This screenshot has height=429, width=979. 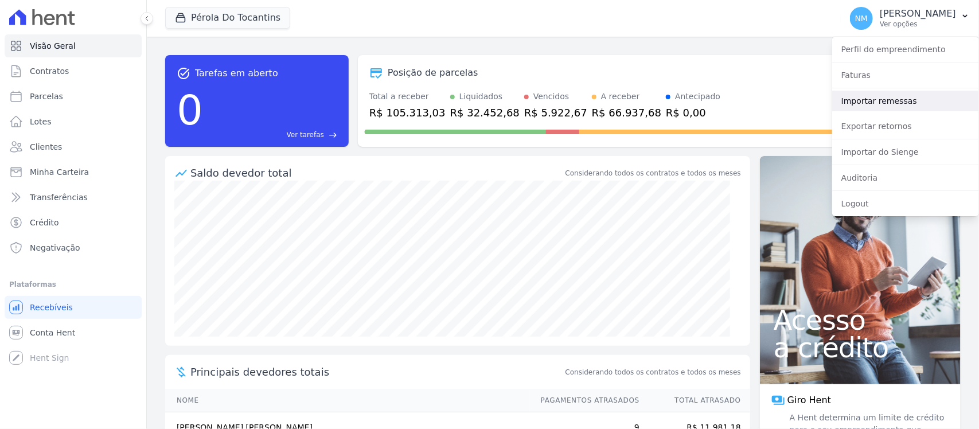 What do you see at coordinates (653, 173) in the screenshot?
I see `div: Considerando todos os contratos e todos os meses` at bounding box center [653, 173].